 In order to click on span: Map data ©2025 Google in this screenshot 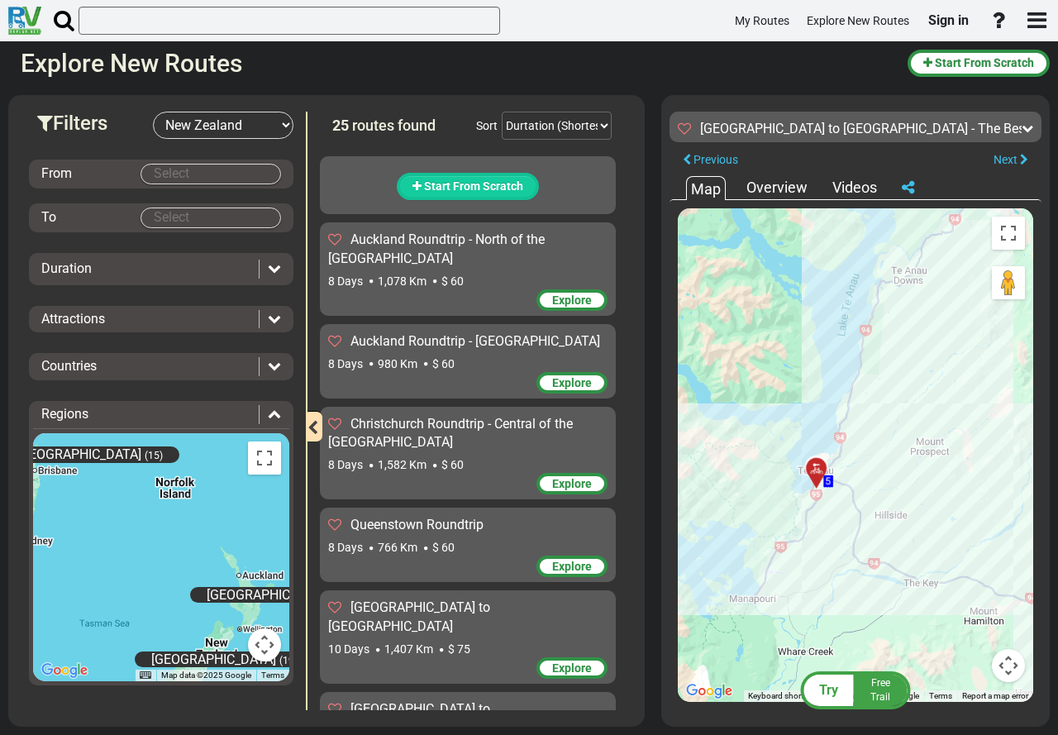, I will do `click(206, 675)`.